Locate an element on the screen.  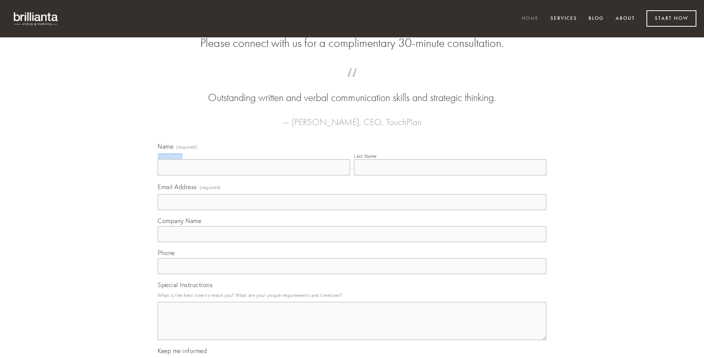
img: brillianta - research, strategy, marketing is located at coordinates (36, 19).